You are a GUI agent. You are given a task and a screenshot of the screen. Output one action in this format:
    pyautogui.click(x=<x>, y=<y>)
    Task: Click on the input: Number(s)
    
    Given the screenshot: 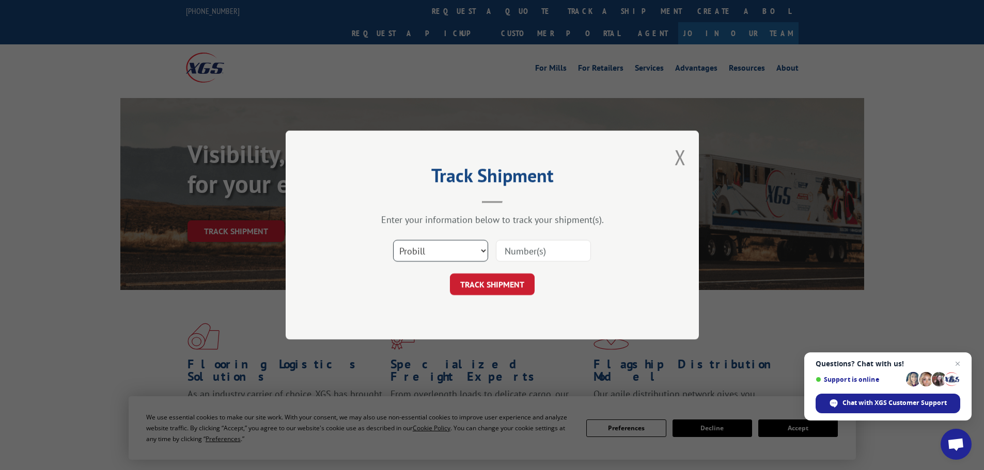 What is the action you would take?
    pyautogui.click(x=543, y=251)
    